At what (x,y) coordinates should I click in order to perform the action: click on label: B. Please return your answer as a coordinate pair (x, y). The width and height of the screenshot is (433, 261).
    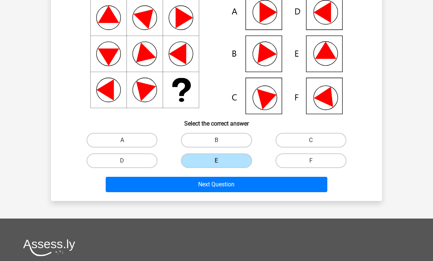
    Looking at the image, I should click on (216, 140).